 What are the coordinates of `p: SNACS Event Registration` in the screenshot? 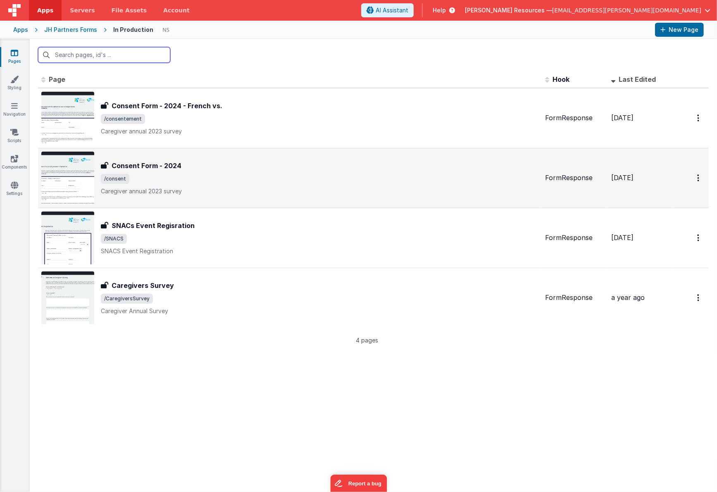 It's located at (320, 251).